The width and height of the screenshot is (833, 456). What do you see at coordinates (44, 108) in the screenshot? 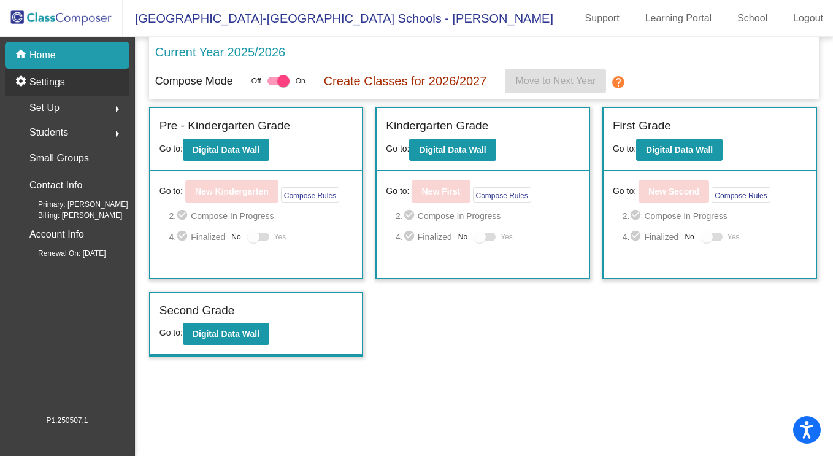
I see `span: Set Up` at bounding box center [44, 108].